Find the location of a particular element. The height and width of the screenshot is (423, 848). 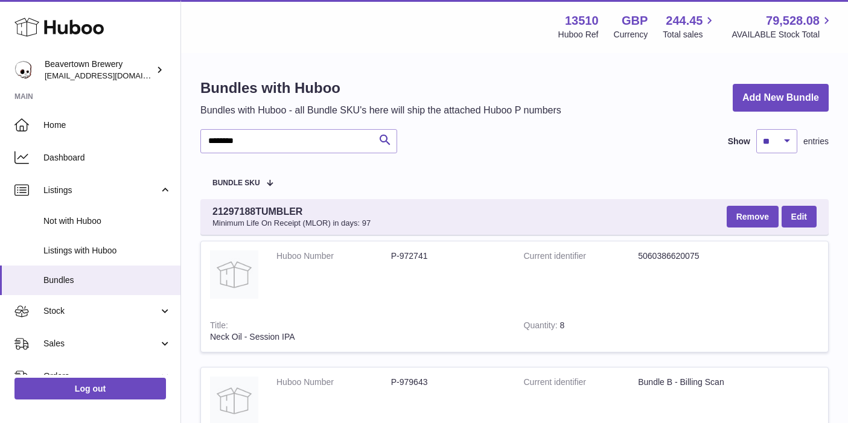

div: Neck Oil - Session IPA is located at coordinates (358, 337).